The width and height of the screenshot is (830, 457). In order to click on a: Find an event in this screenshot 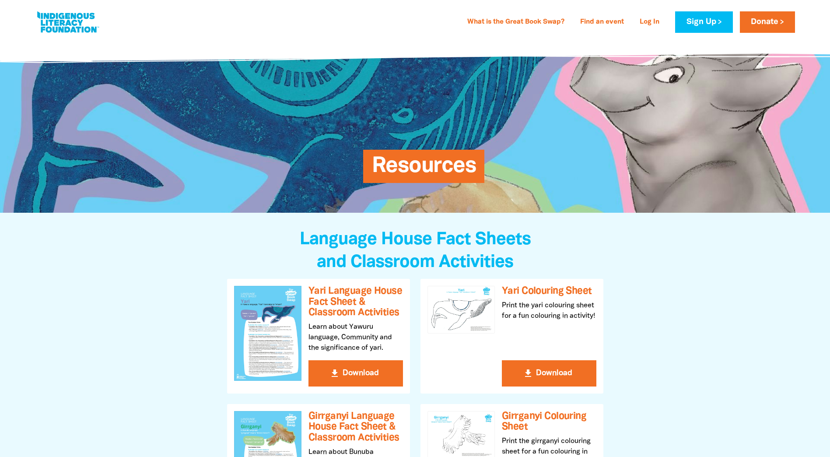, I will do `click(602, 22)`.